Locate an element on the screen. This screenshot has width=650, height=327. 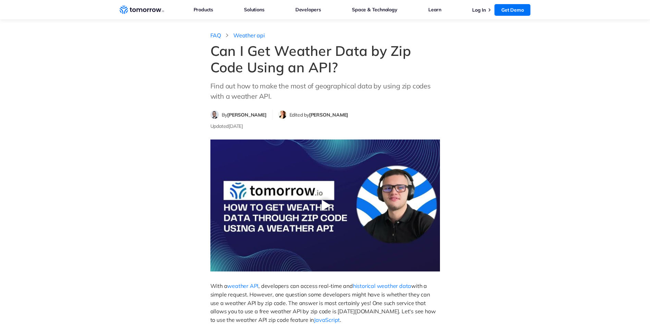
a: Products is located at coordinates (203, 10).